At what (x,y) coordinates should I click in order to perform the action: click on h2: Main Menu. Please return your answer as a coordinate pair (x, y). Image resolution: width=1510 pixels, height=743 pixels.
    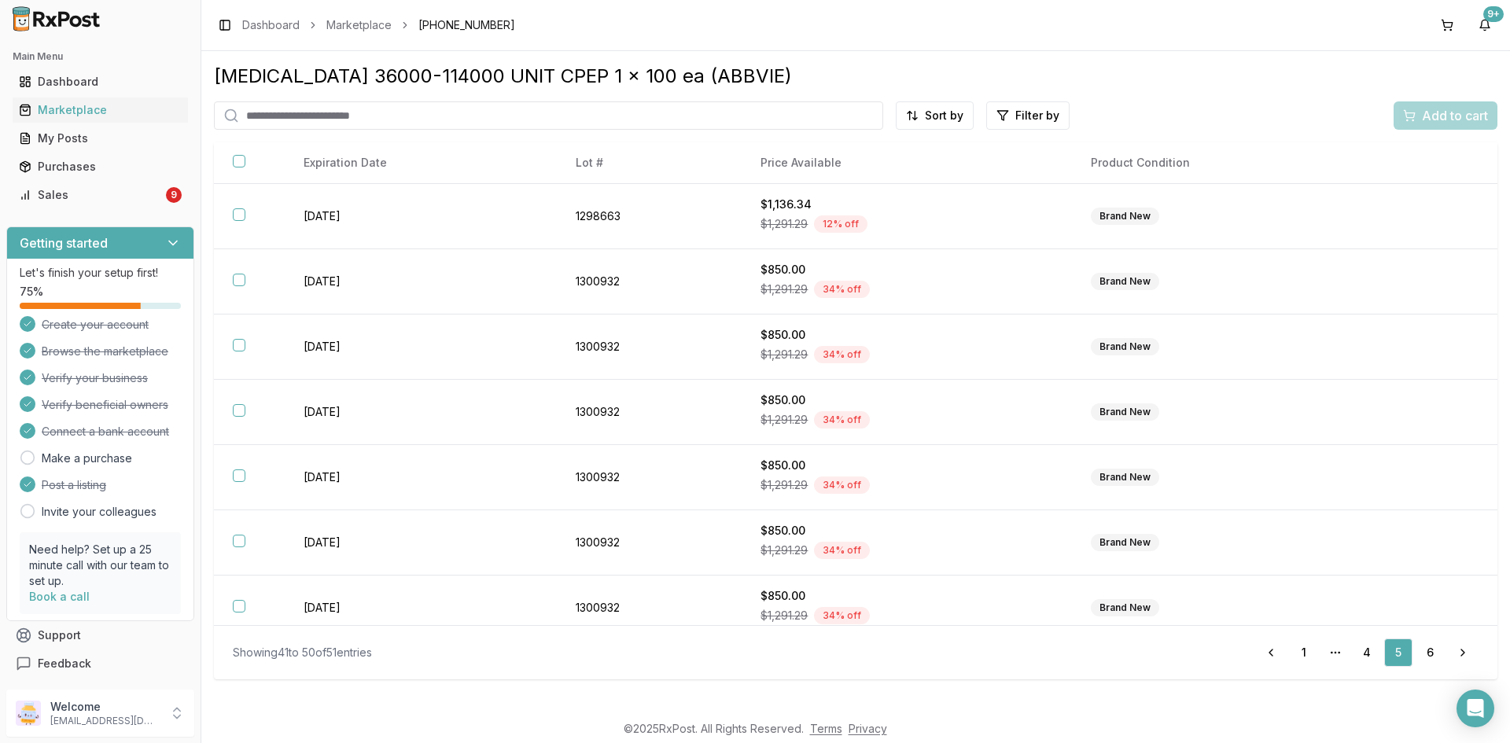
    Looking at the image, I should click on (100, 57).